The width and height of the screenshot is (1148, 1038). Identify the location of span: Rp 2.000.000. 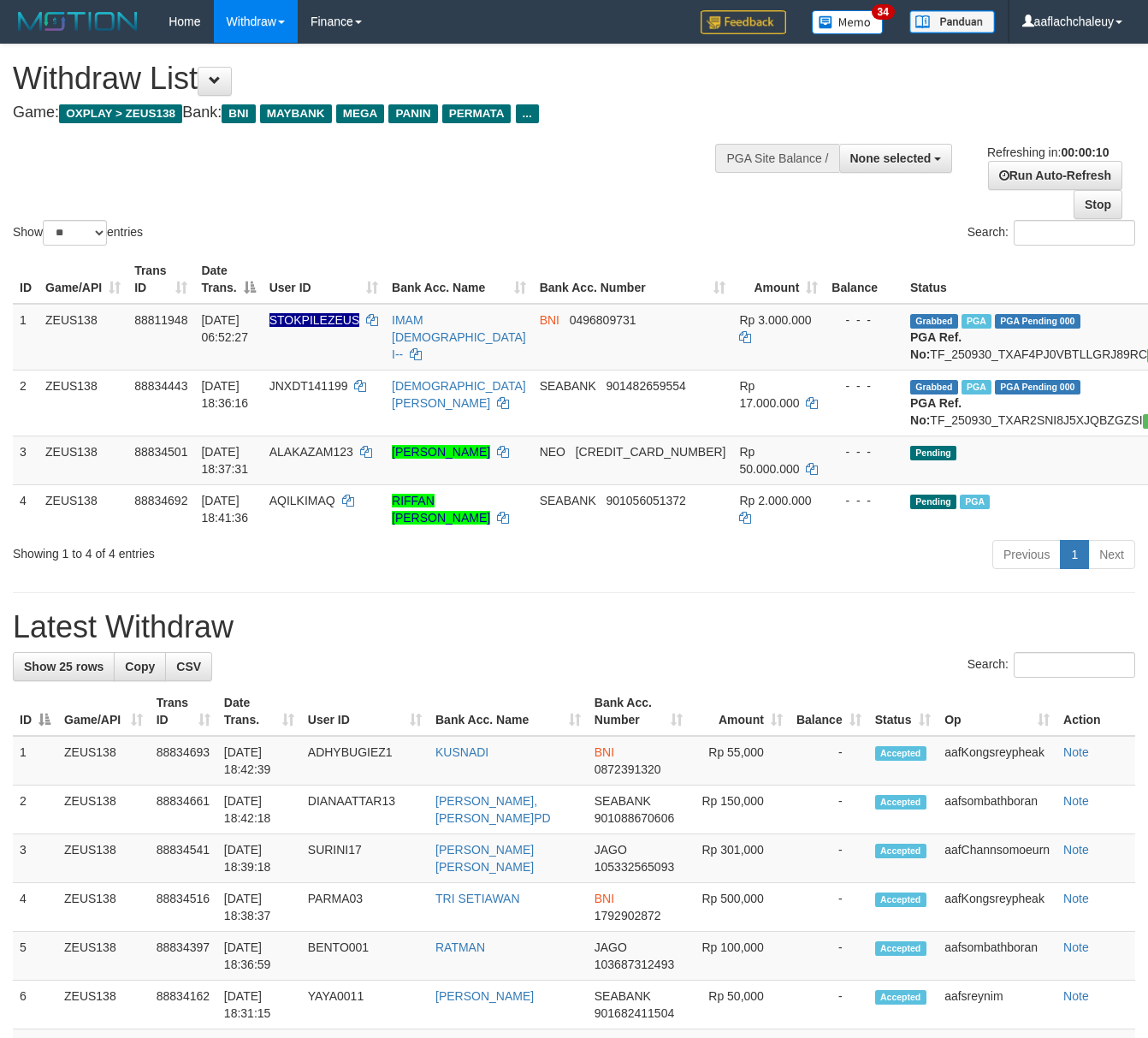
(775, 501).